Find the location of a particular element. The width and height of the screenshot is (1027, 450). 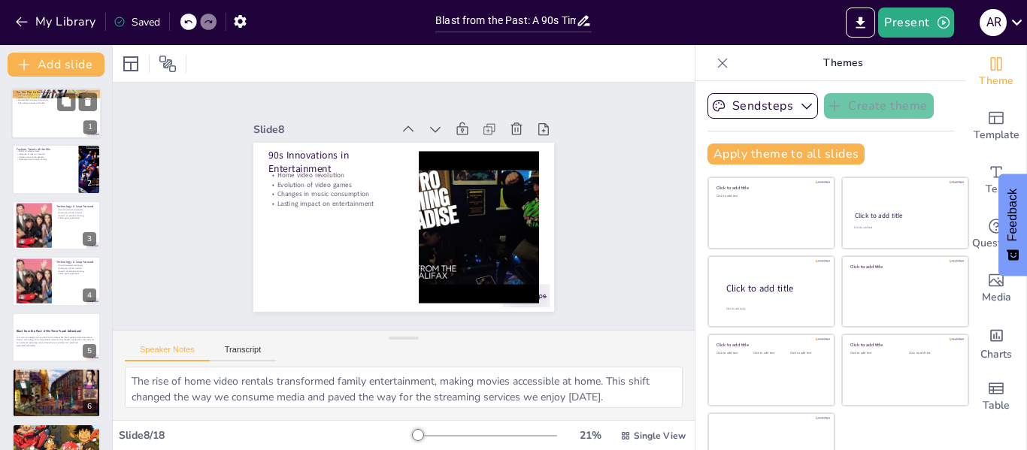

p: Iconic 90s Toys is located at coordinates (56, 373).